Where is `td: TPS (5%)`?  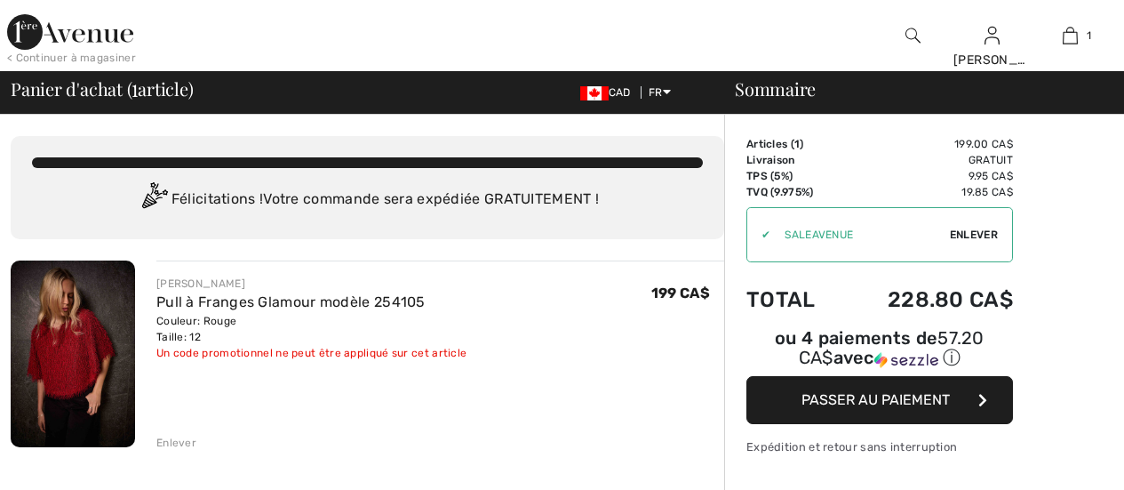
td: TPS (5%) is located at coordinates (793, 176).